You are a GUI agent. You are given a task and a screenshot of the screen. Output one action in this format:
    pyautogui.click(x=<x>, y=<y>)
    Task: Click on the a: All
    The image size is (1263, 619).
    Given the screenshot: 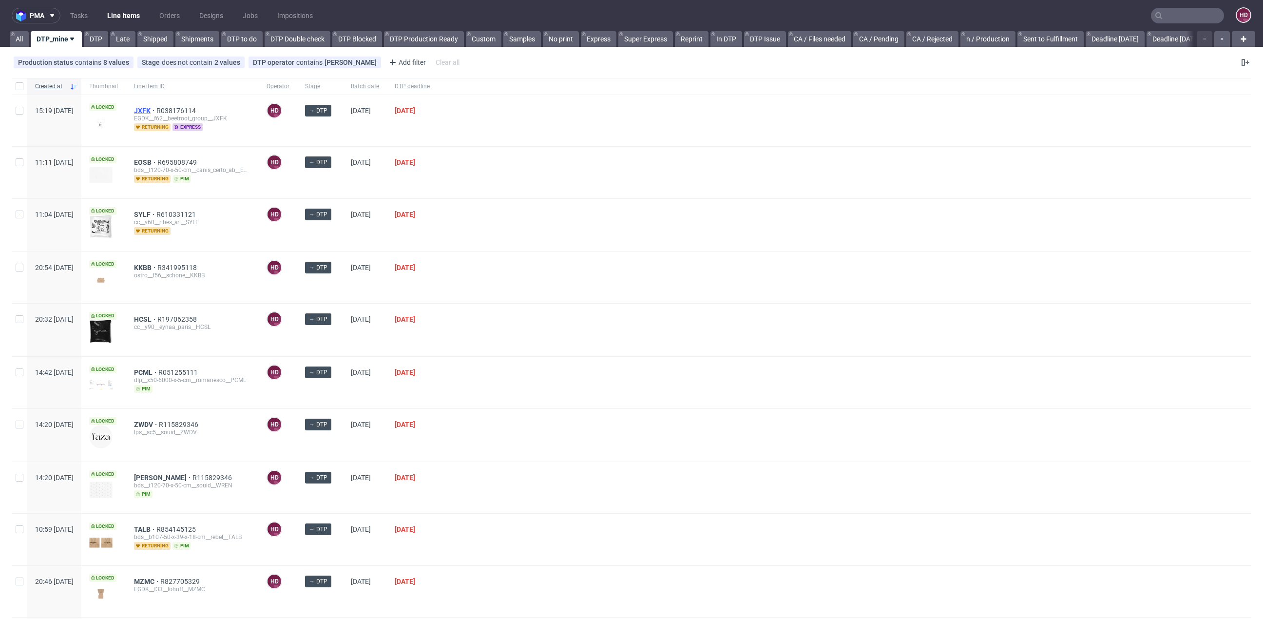 What is the action you would take?
    pyautogui.click(x=19, y=39)
    